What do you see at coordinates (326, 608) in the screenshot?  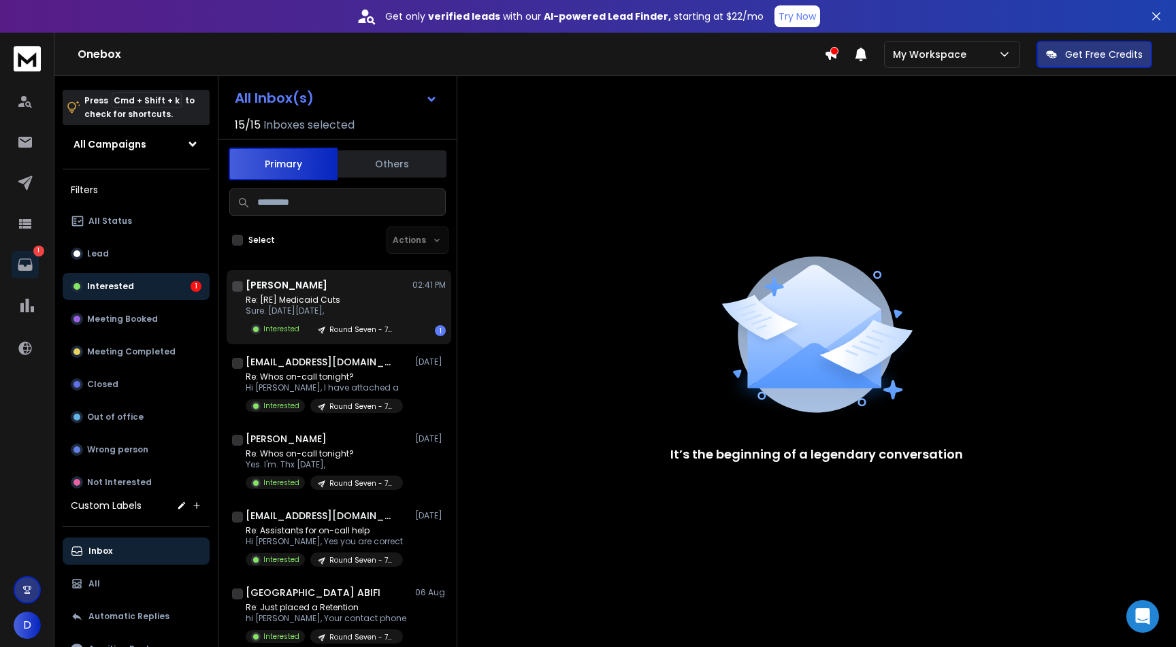 I see `p: Re: Just placed a Retention` at bounding box center [326, 608].